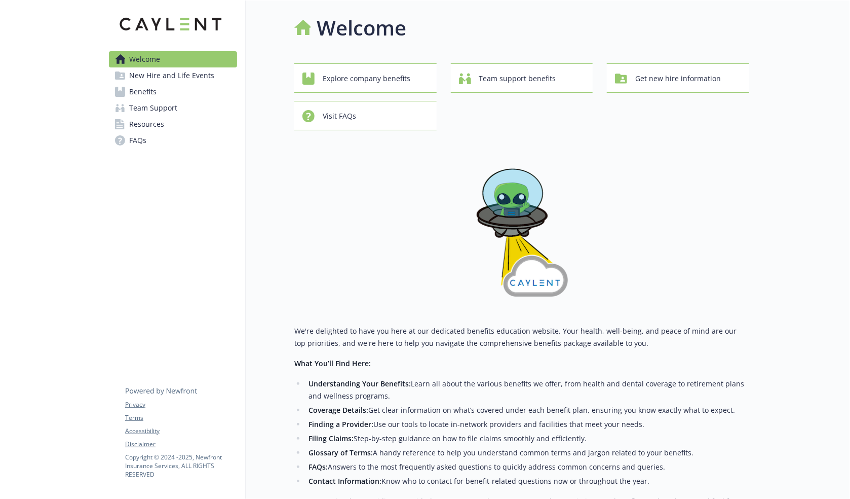 The width and height of the screenshot is (850, 499). I want to click on span: Team Support, so click(153, 108).